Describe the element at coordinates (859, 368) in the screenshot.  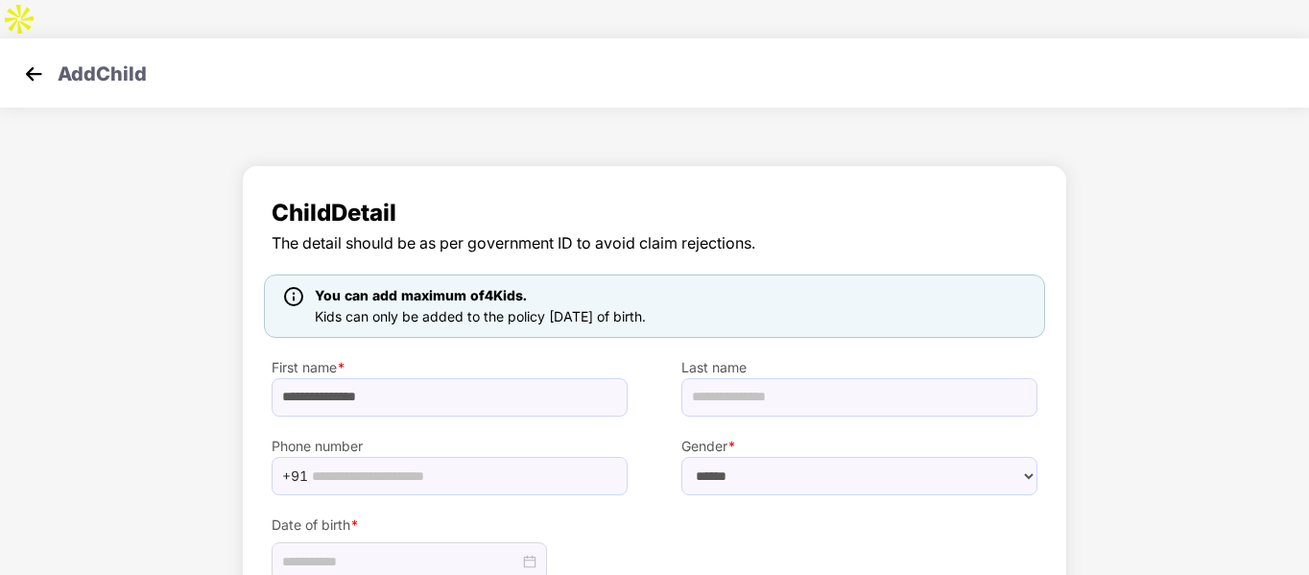
I see `label: Last name` at that location.